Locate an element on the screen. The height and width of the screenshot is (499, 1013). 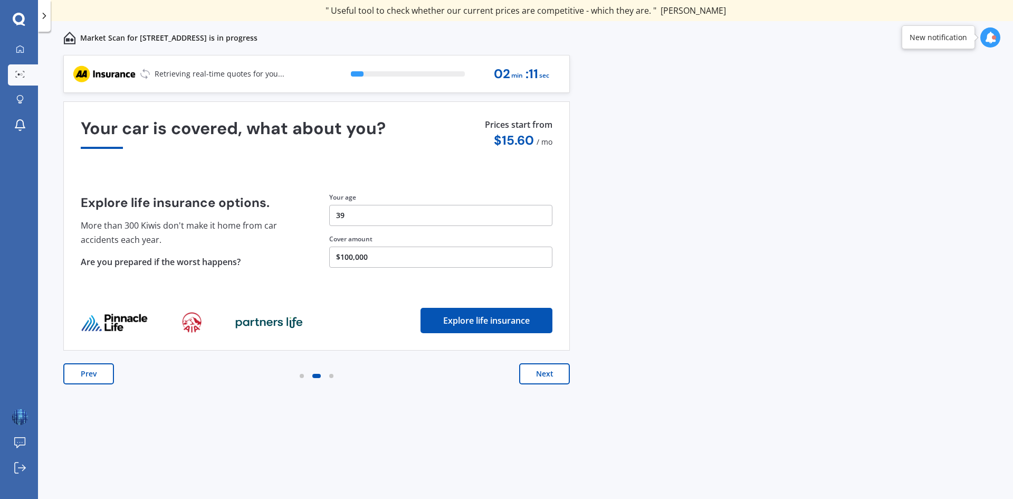
img: home-and-contents.b802091223b8502ef2dd.svg is located at coordinates (70, 38).